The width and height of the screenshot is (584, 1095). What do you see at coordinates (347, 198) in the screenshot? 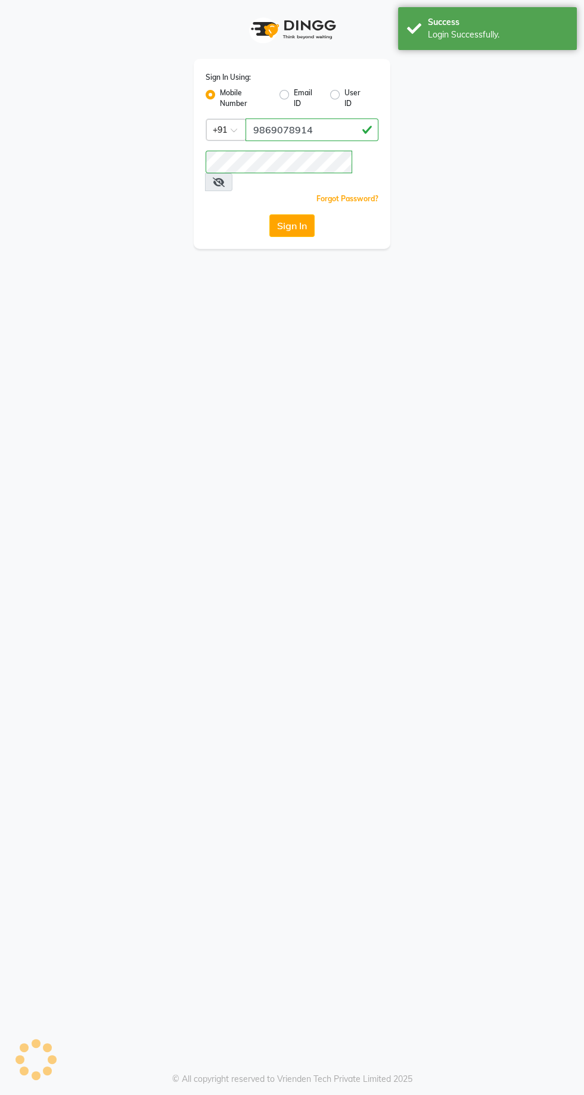
I see `a: Forgot Password?` at bounding box center [347, 198].